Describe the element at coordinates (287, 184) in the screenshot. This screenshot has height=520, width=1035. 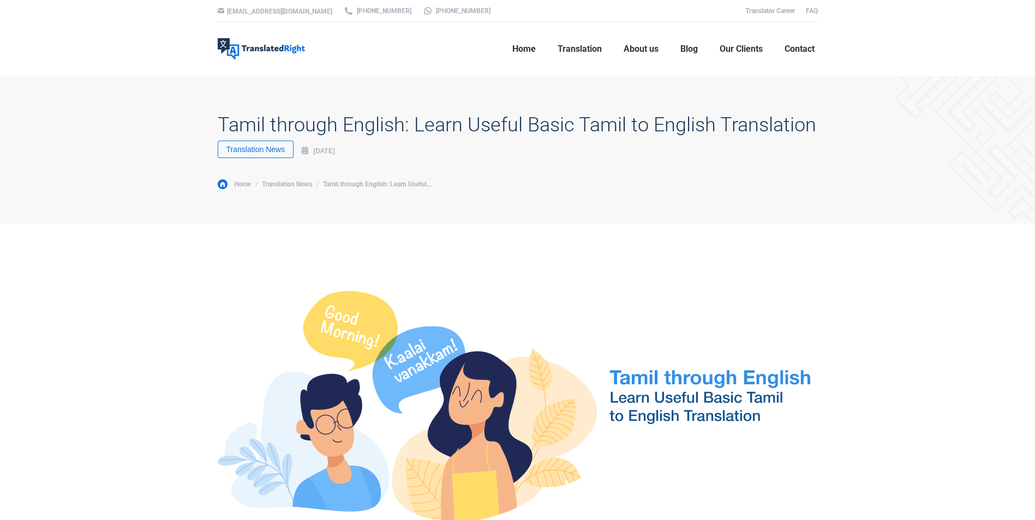
I see `span: Translation News` at that location.